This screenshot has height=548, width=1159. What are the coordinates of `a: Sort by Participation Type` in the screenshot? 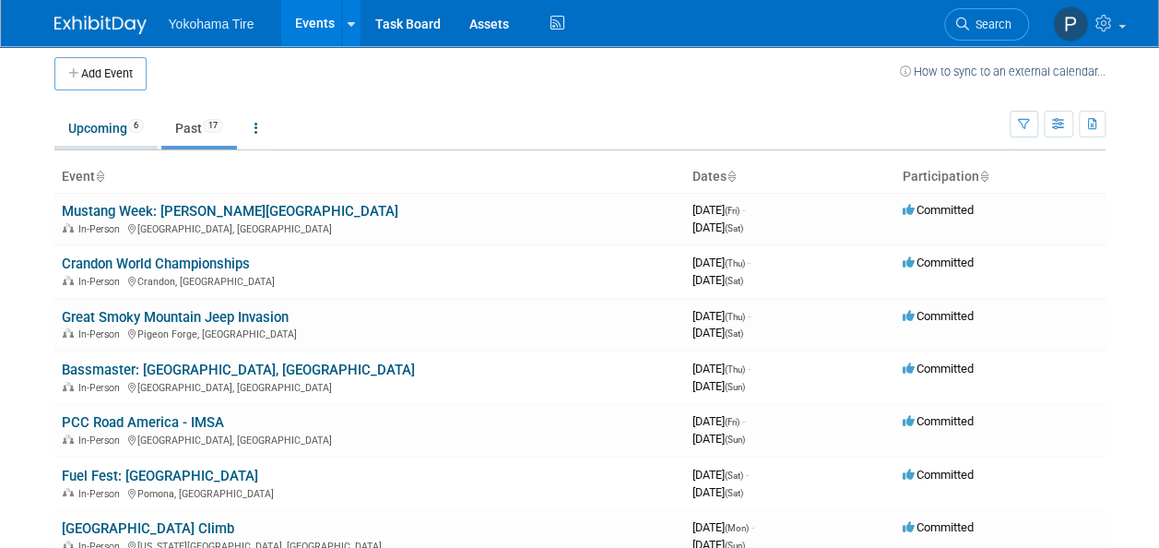 It's located at (984, 176).